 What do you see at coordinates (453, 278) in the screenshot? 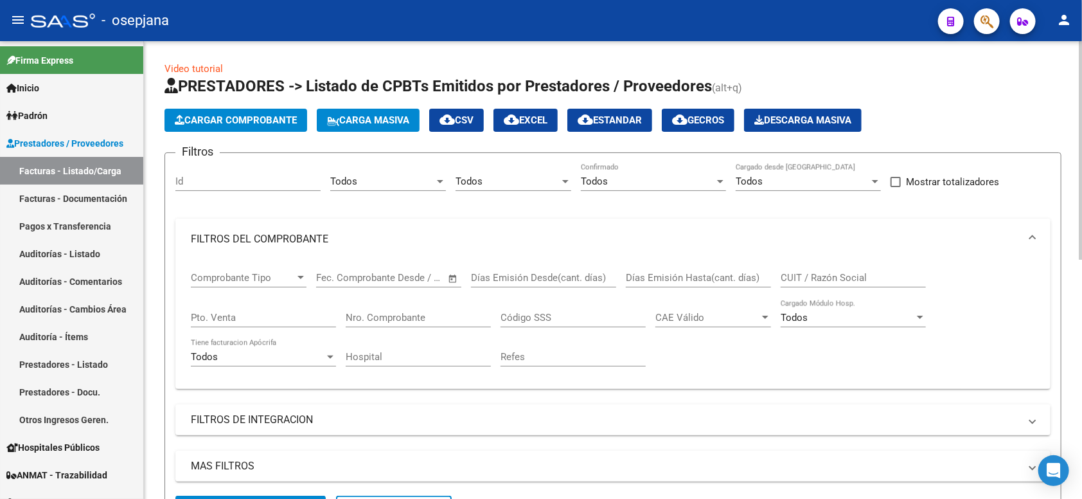
I see `button: Open calendar` at bounding box center [453, 278].